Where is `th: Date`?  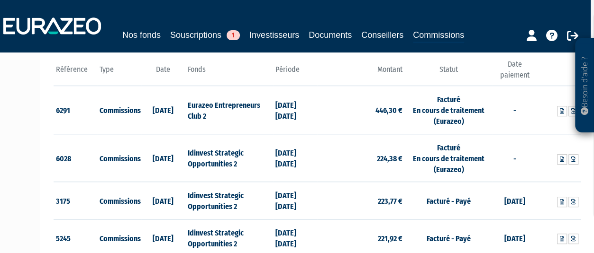
th: Date is located at coordinates (163, 72).